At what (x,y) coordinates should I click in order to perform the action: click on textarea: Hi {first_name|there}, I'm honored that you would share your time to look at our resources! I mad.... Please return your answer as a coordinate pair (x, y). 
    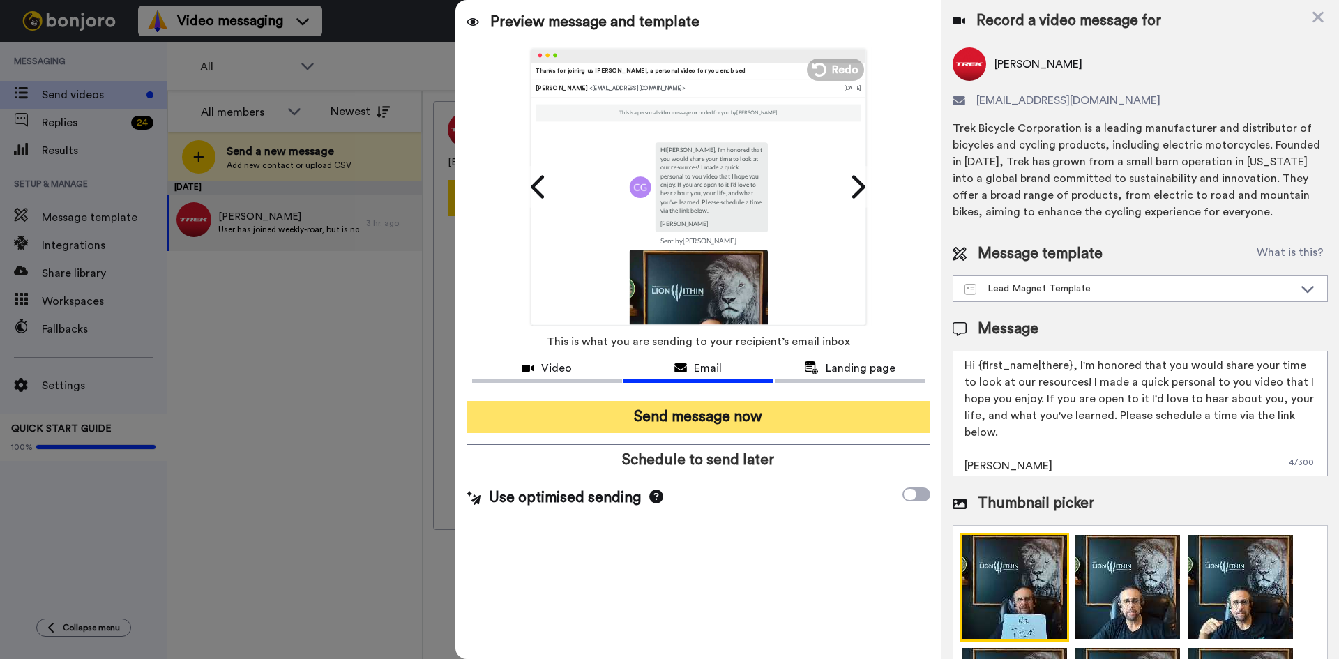
    Looking at the image, I should click on (1140, 414).